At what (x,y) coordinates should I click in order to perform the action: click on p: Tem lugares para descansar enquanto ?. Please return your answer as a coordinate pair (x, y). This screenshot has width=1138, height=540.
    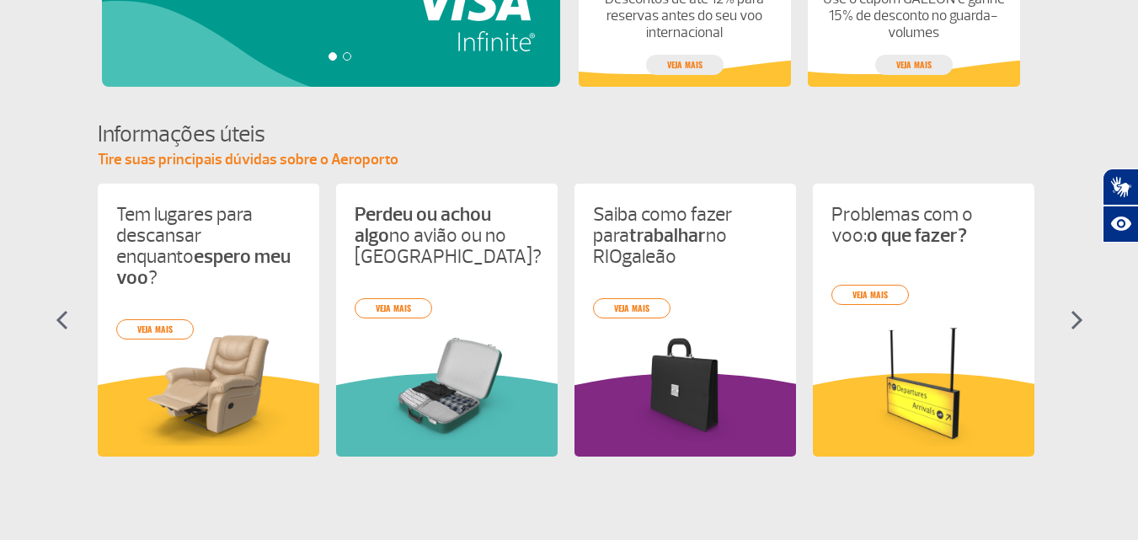
    Looking at the image, I should click on (208, 246).